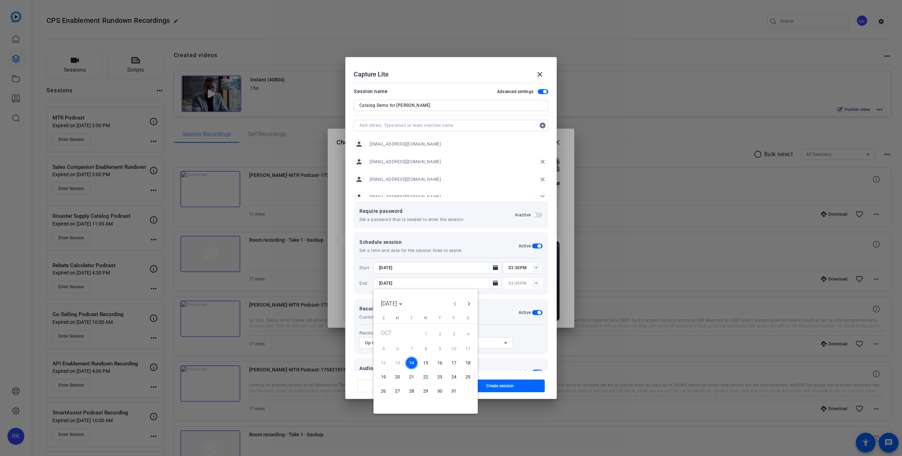 Image resolution: width=902 pixels, height=456 pixels. What do you see at coordinates (398, 377) in the screenshot?
I see `span: 20` at bounding box center [398, 377].